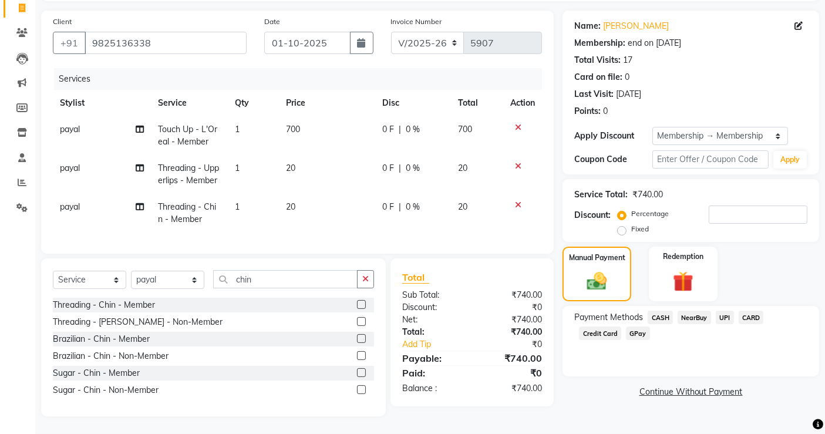 This screenshot has height=434, width=825. Describe the element at coordinates (416, 277) in the screenshot. I see `span: Total` at that location.